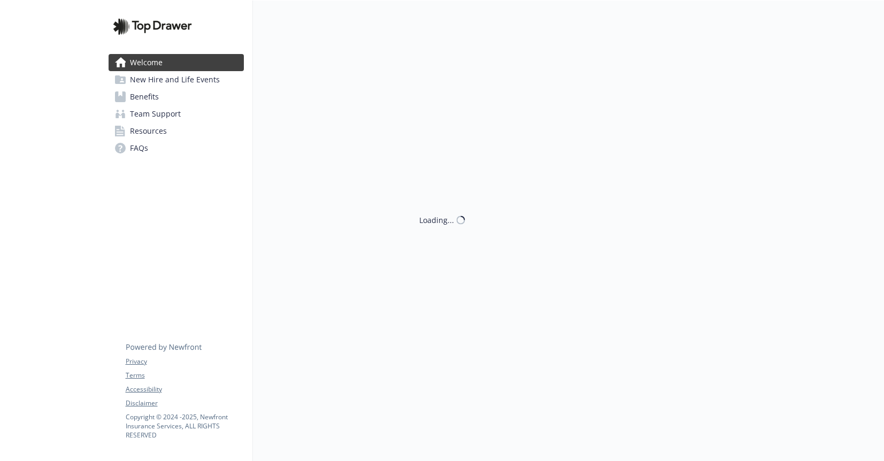 The height and width of the screenshot is (461, 884). Describe the element at coordinates (436, 220) in the screenshot. I see `div: Loading...` at that location.